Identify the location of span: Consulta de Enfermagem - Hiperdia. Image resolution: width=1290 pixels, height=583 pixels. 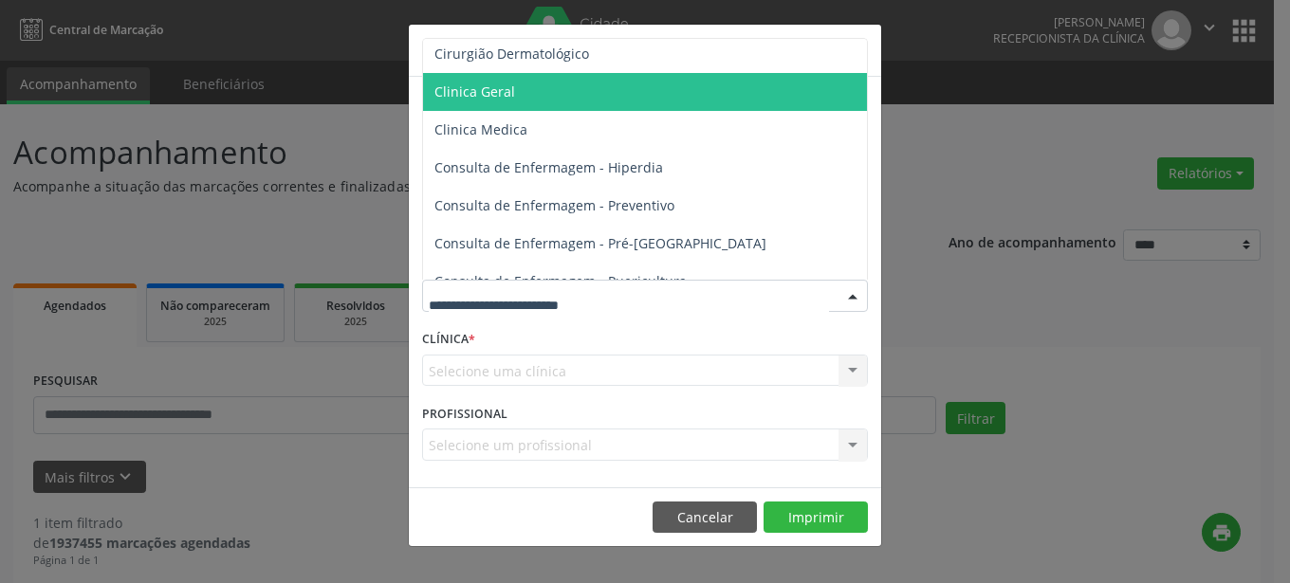
(548, 167).